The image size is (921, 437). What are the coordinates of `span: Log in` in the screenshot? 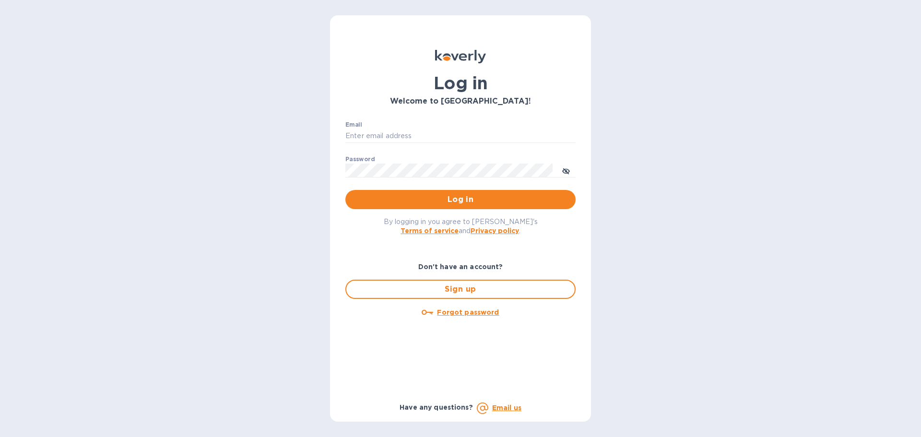 It's located at (460, 200).